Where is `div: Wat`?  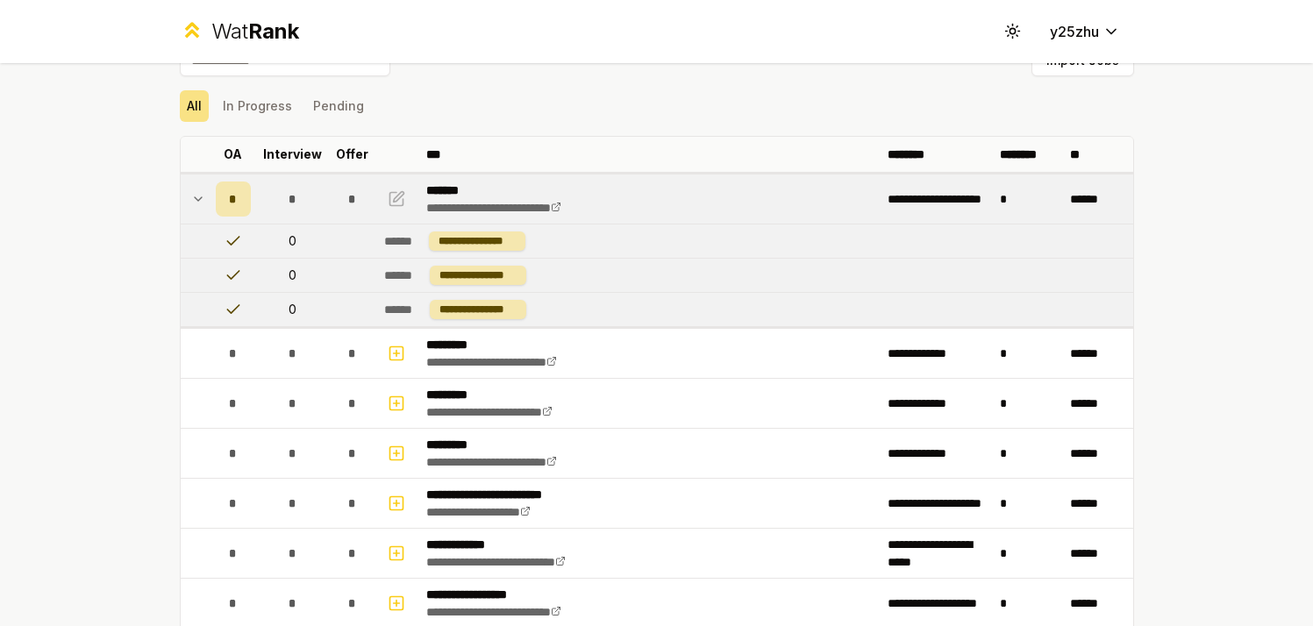
div: Wat is located at coordinates (255, 32).